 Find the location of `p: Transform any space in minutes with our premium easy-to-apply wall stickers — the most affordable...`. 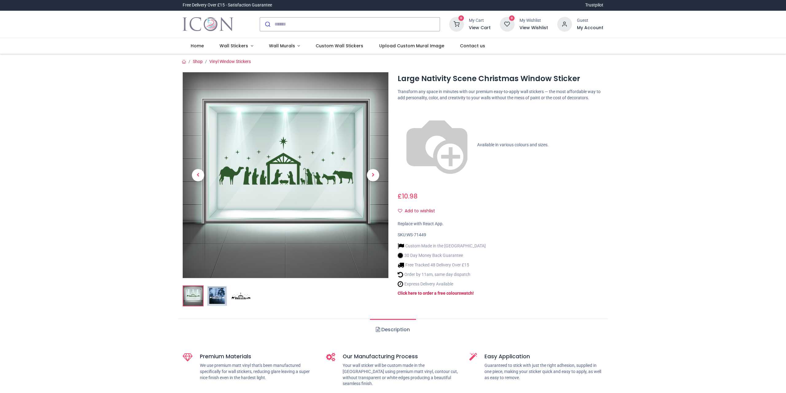

p: Transform any space in minutes with our premium easy-to-apply wall stickers — the most affordable... is located at coordinates (500, 95).